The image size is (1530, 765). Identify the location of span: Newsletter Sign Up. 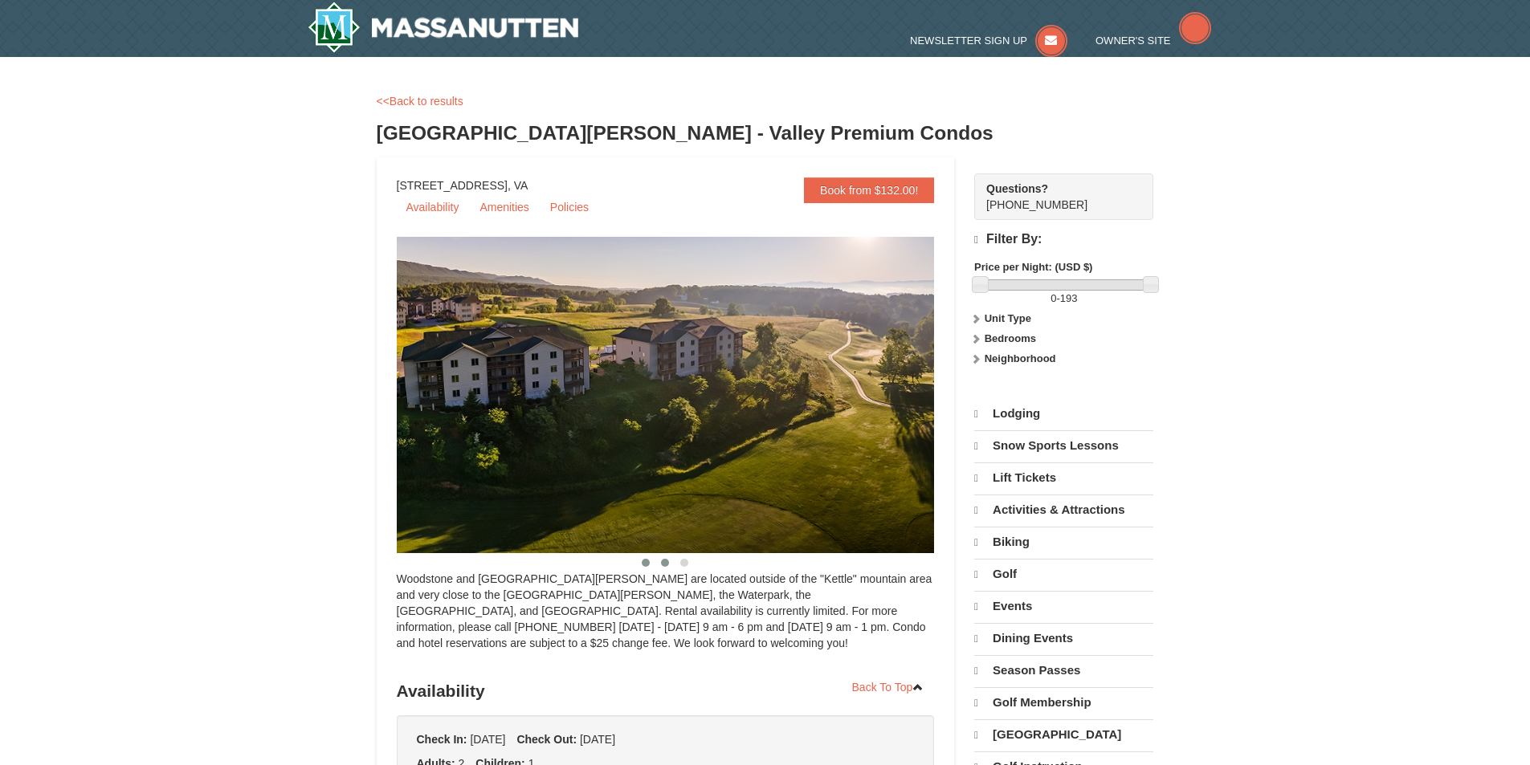
(969, 40).